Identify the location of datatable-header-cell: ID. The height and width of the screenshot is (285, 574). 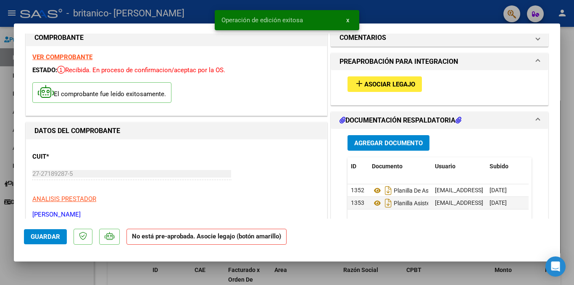
(358, 166).